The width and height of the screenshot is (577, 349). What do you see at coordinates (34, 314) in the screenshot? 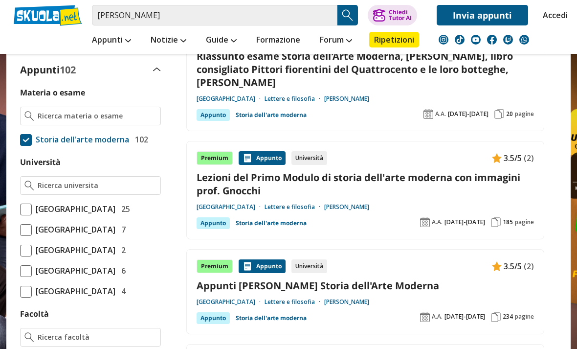
I see `label: Facoltà` at bounding box center [34, 314].